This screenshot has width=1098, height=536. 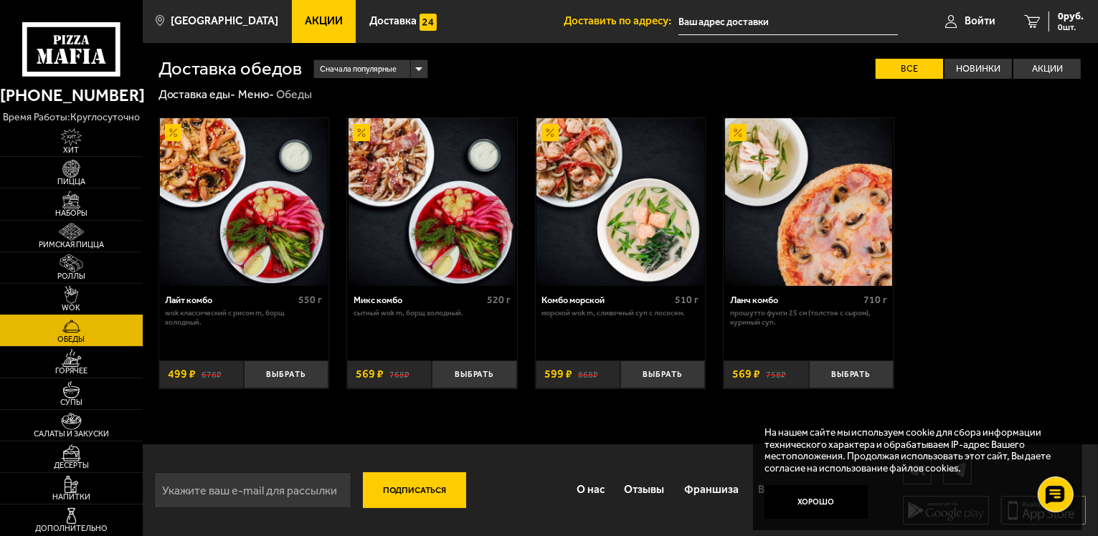 What do you see at coordinates (252, 491) in the screenshot?
I see `input: Укажите ваш e-mail для рассылки` at bounding box center [252, 491].